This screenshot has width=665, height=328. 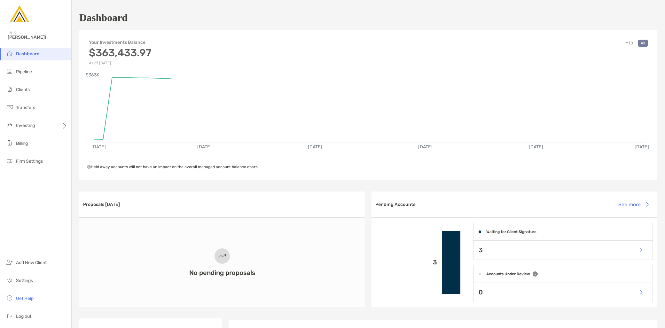 What do you see at coordinates (24, 281) in the screenshot?
I see `span: Settings` at bounding box center [24, 281].